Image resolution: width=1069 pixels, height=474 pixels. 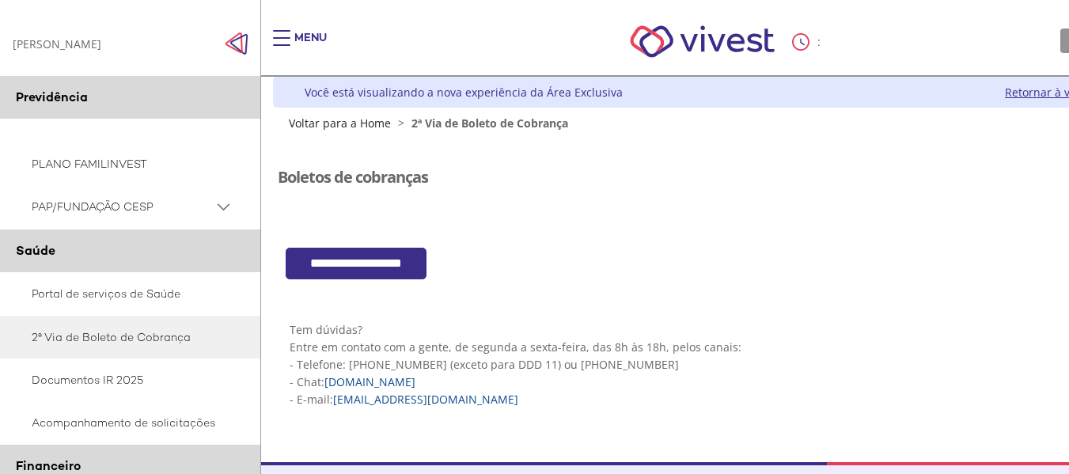 I want to click on span: Financeiro, so click(x=48, y=465).